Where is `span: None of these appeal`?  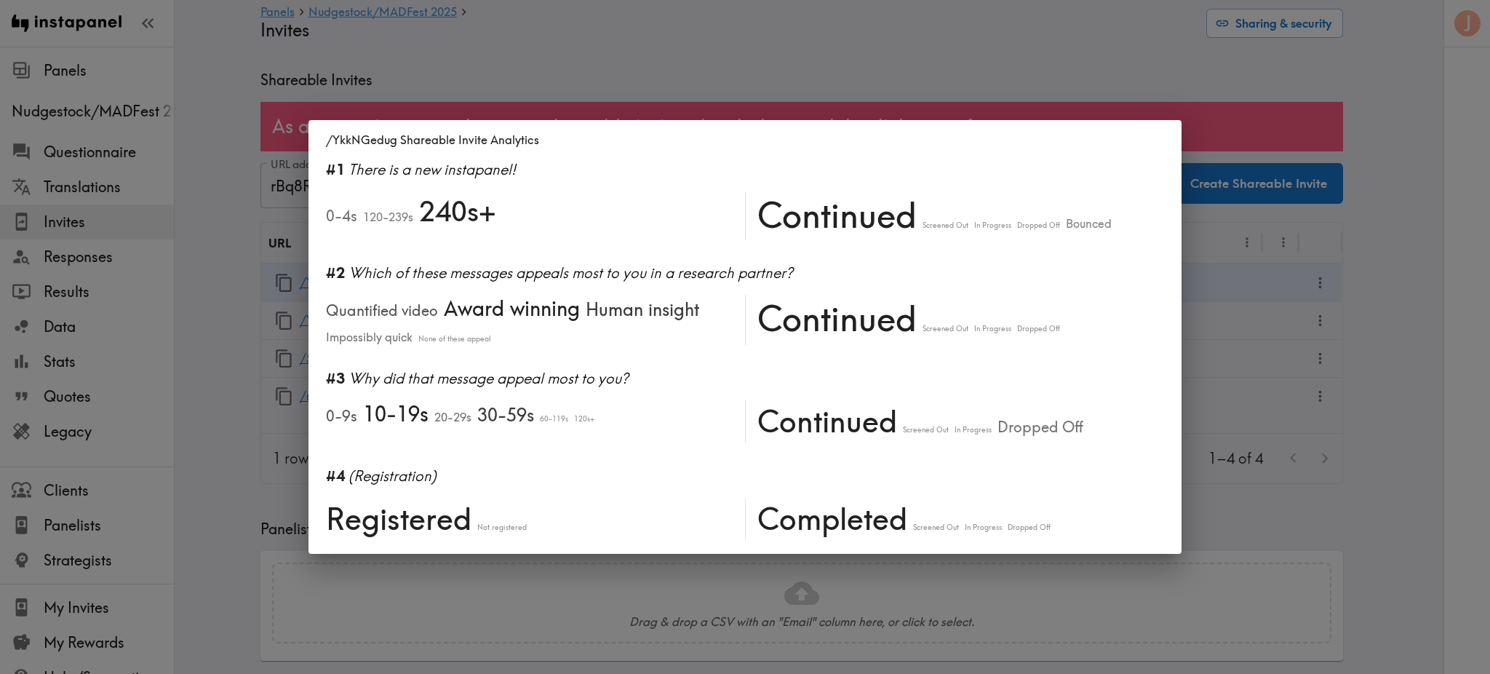
span: None of these appeal is located at coordinates (455, 339).